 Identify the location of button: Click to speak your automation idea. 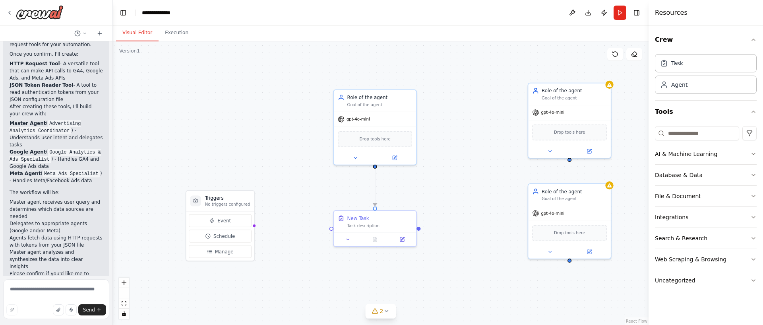
(71, 310).